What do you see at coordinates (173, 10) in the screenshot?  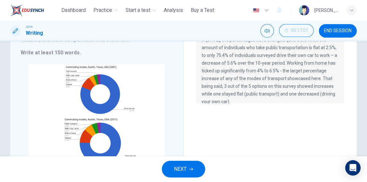 I see `button: Analysis` at bounding box center [173, 10].